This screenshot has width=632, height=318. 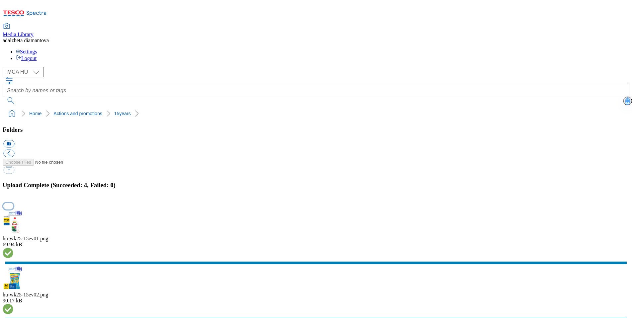 What do you see at coordinates (316, 114) in the screenshot?
I see `nav: breadcrumb` at bounding box center [316, 114].